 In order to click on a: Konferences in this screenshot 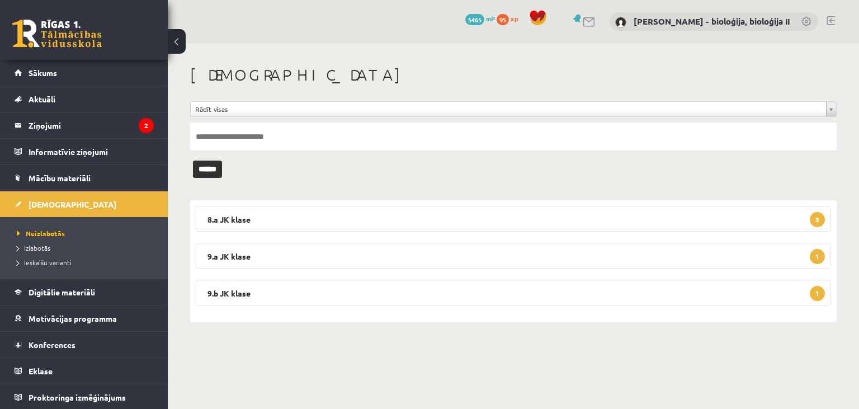, I will do `click(84, 344)`.